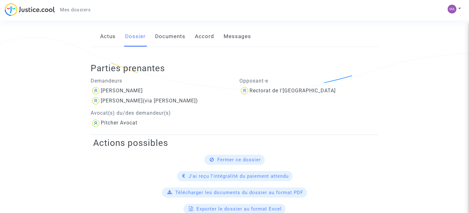 Image resolution: width=469 pixels, height=213 pixels. Describe the element at coordinates (119, 123) in the screenshot. I see `div: Pitcher Avocat` at that location.